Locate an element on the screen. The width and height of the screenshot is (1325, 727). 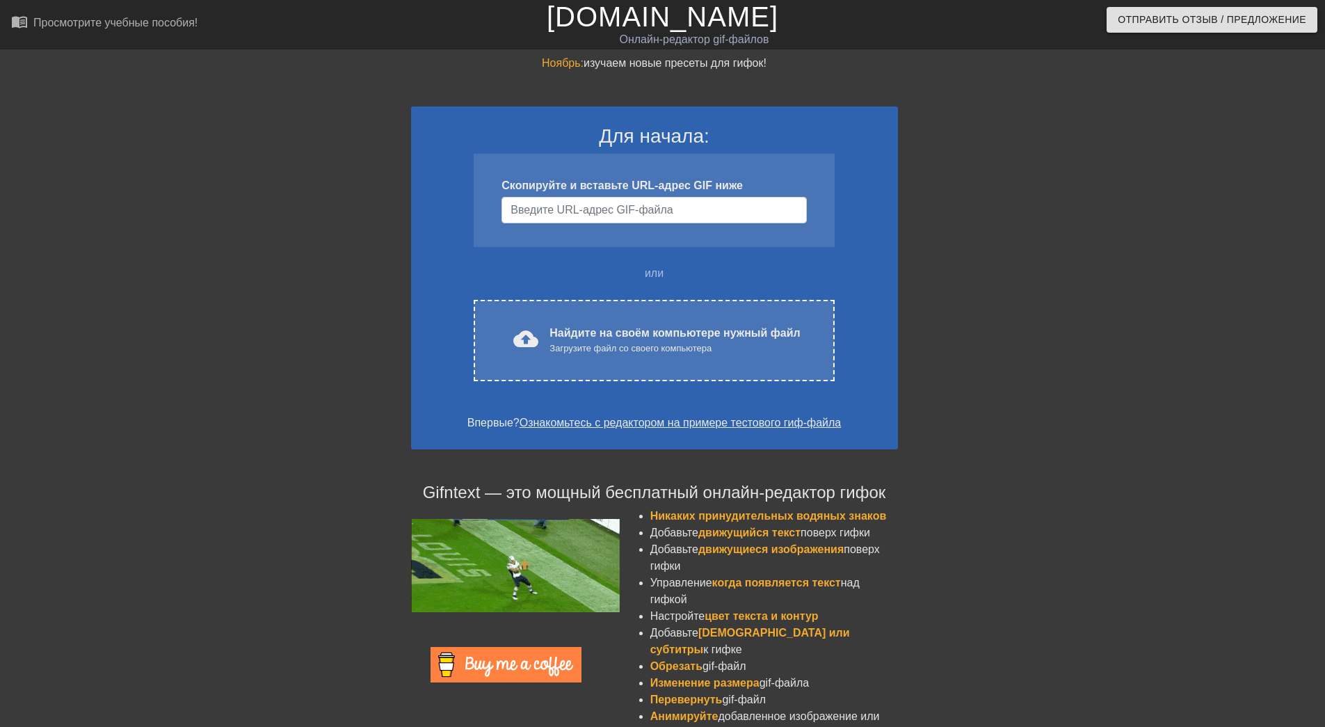
img: football_small.gif is located at coordinates (516, 566).